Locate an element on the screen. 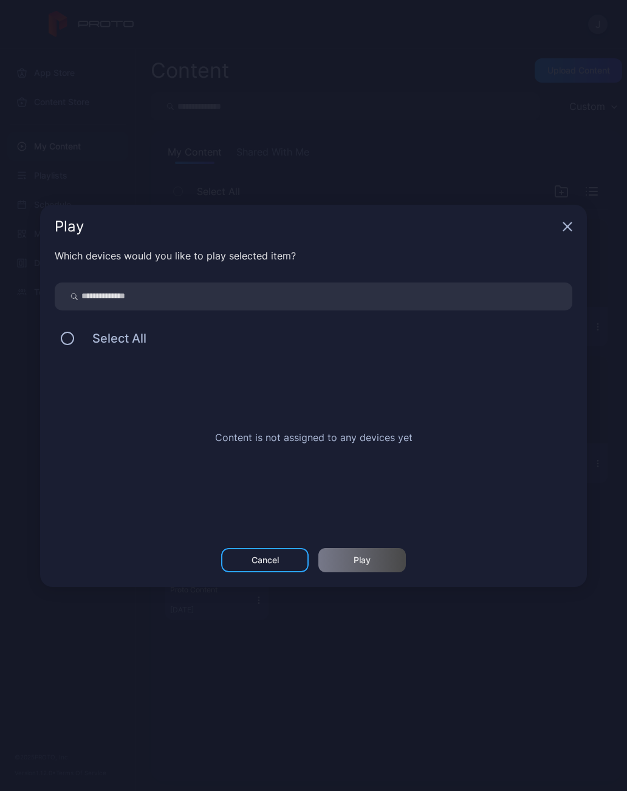  p: Content is not assigned to any devices yet is located at coordinates (314, 438).